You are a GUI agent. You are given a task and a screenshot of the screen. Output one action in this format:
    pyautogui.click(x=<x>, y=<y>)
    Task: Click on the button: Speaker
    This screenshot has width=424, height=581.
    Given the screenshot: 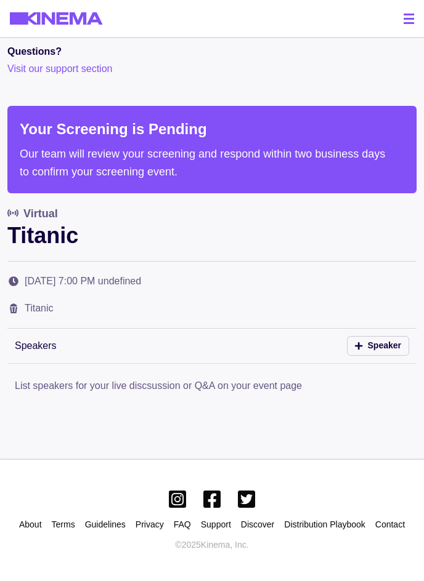 What is the action you would take?
    pyautogui.click(x=378, y=346)
    